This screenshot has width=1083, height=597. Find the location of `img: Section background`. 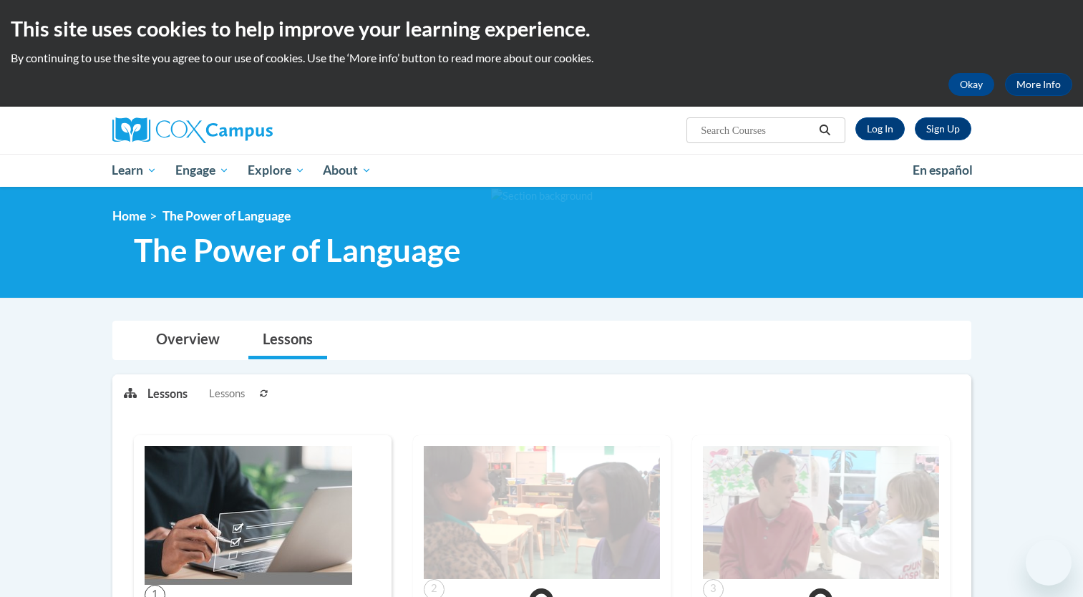

img: Section background is located at coordinates (542, 196).